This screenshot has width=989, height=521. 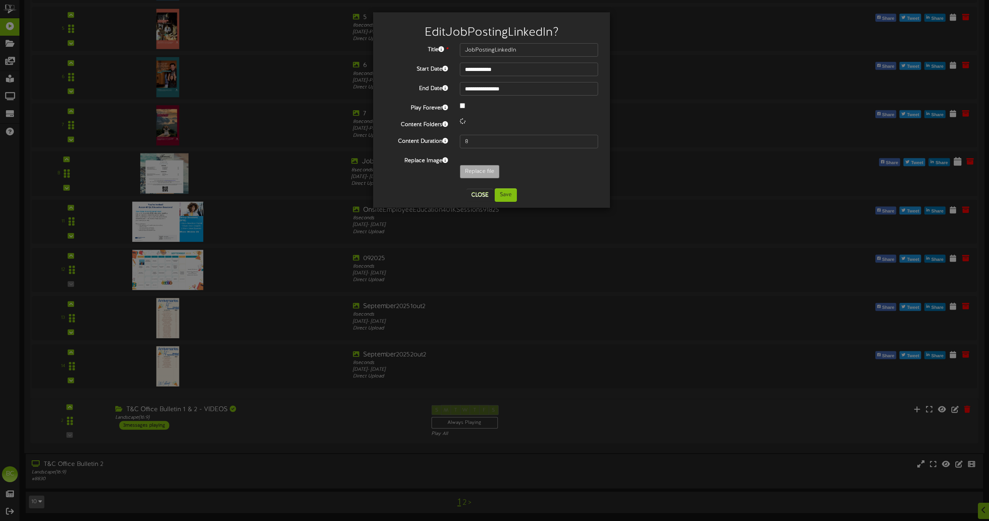 I want to click on button: Save, so click(x=506, y=195).